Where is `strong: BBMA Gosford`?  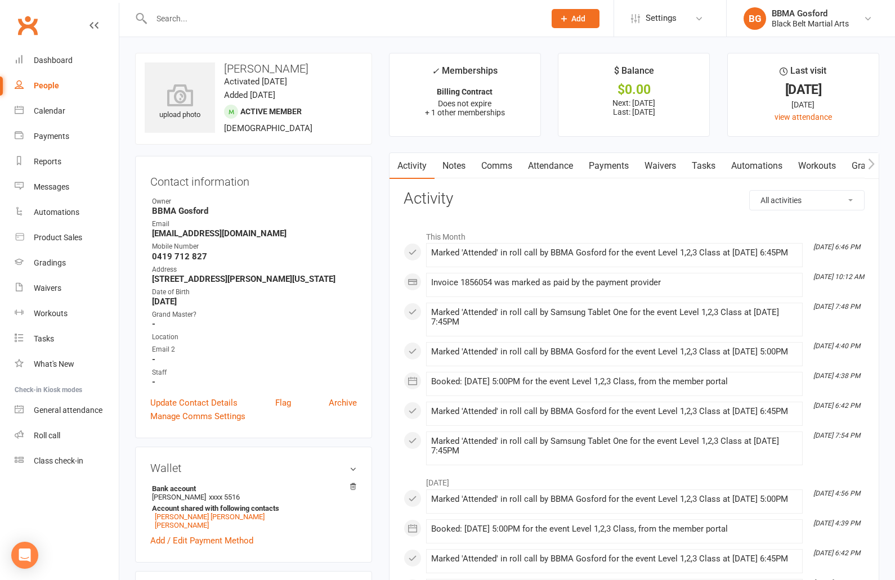 strong: BBMA Gosford is located at coordinates (254, 211).